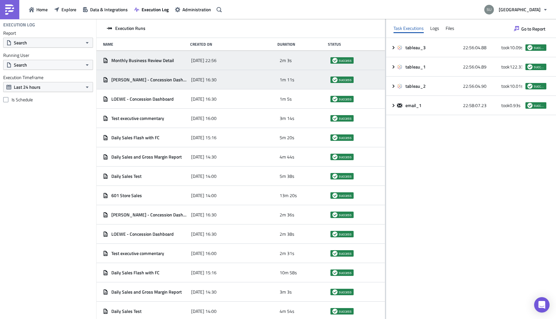 The height and width of the screenshot is (319, 556). I want to click on span: email_1, so click(414, 106).